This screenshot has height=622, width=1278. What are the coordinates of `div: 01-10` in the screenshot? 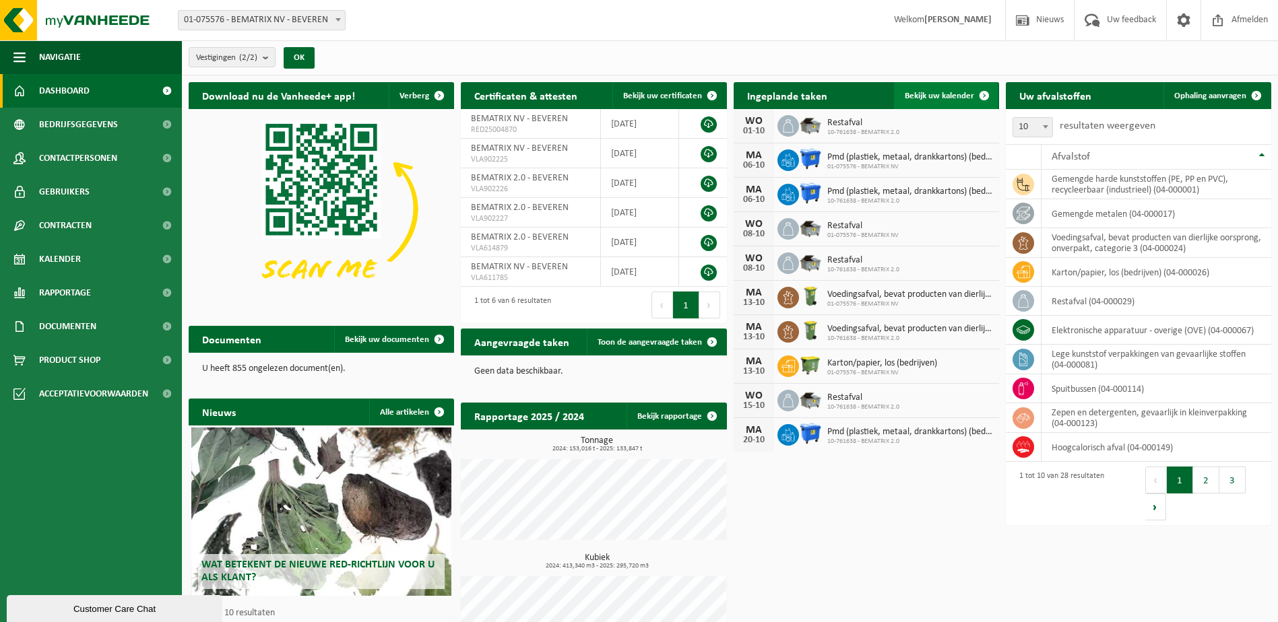 It's located at (754, 131).